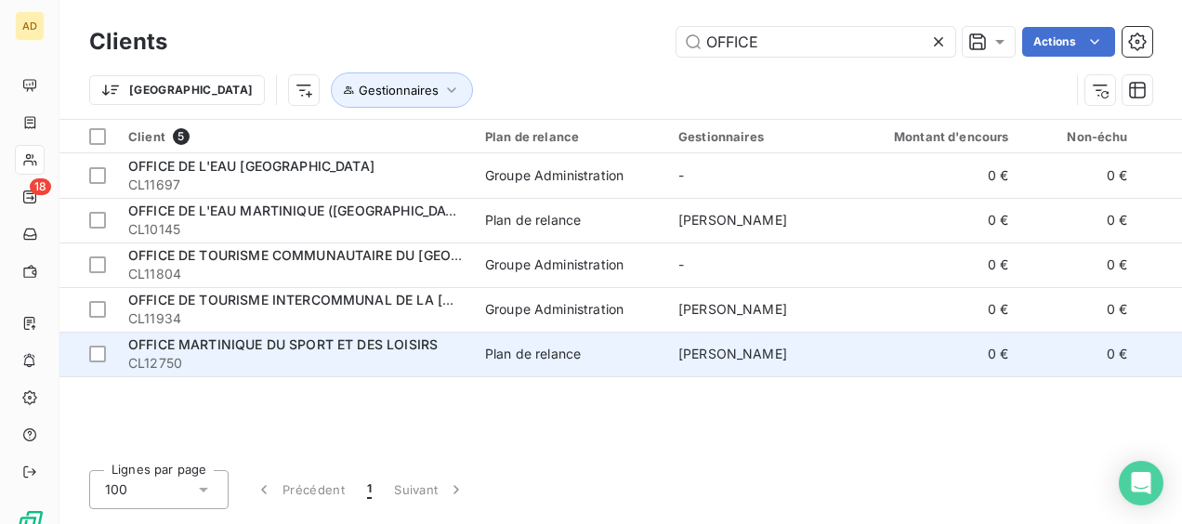 This screenshot has height=524, width=1182. I want to click on span: CL10145, so click(295, 229).